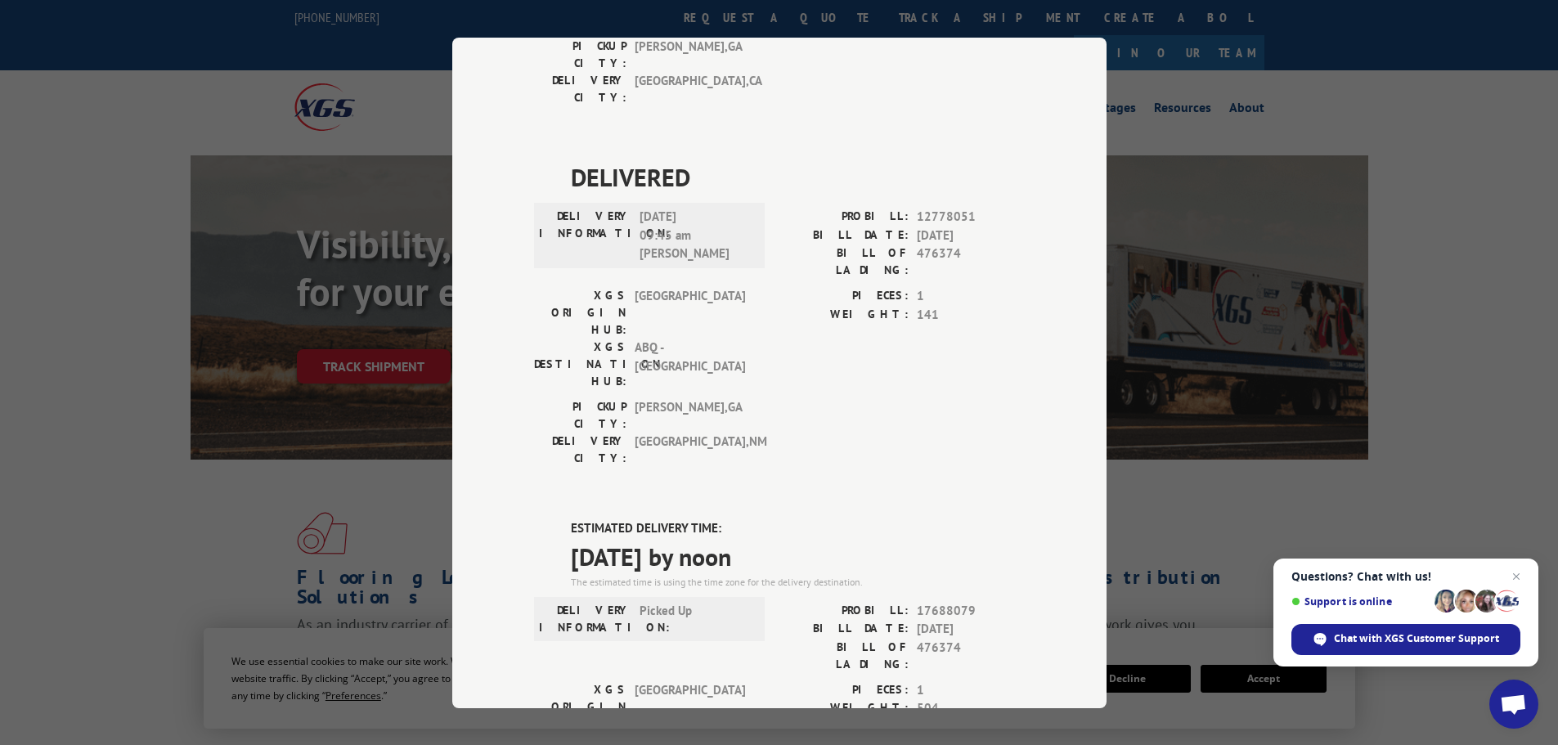 This screenshot has width=1558, height=745. Describe the element at coordinates (971, 610) in the screenshot. I see `span: 17688079` at that location.